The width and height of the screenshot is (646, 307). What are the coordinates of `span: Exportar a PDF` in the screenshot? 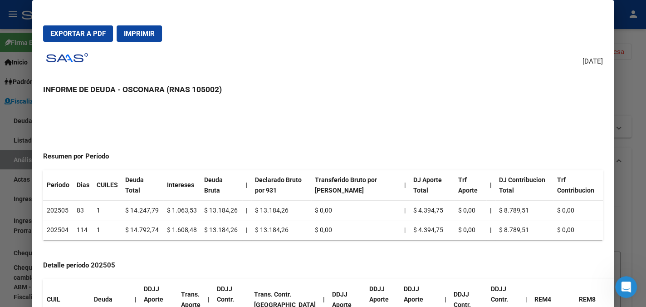 It's located at (78, 34).